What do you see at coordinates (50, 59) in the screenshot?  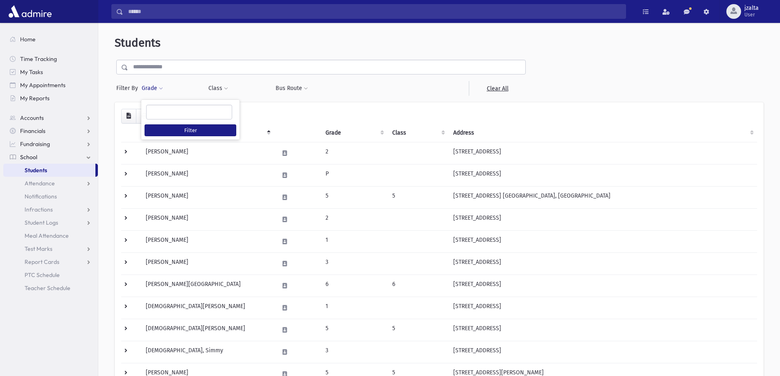 I see `a: Time Tracking` at bounding box center [50, 59].